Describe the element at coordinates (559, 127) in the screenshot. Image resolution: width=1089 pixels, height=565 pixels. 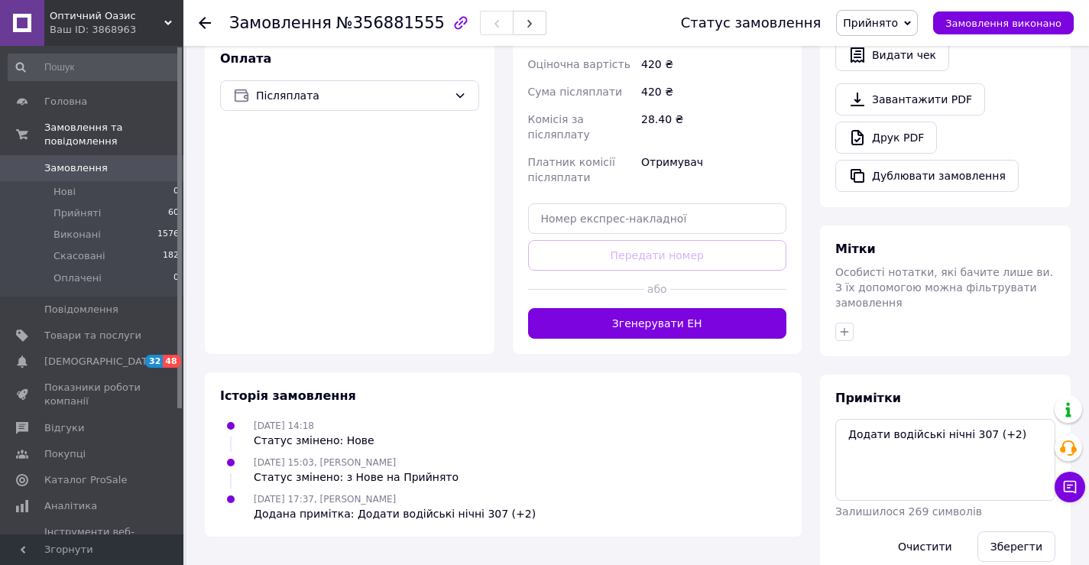
I see `span: Комісія за післяплату` at that location.